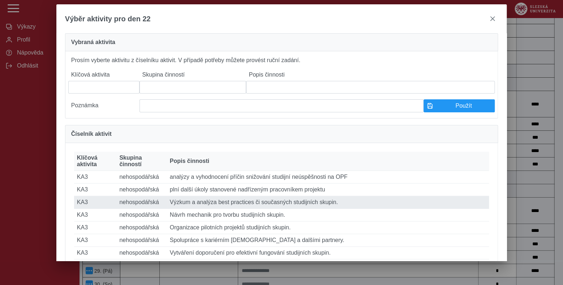 The width and height of the screenshot is (563, 285). Describe the element at coordinates (108, 19) in the screenshot. I see `span: Výběr aktivity pro den 22` at that location.